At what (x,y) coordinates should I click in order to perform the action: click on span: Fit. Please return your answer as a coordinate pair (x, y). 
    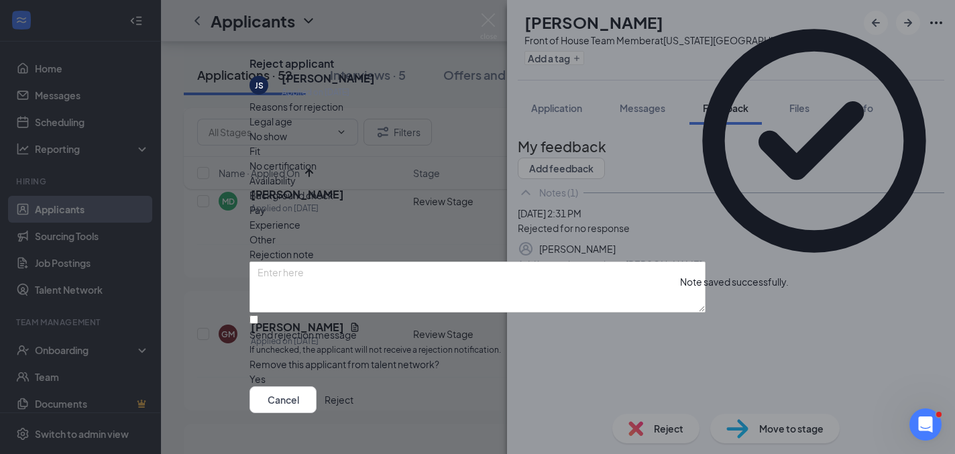
    Looking at the image, I should click on (255, 151).